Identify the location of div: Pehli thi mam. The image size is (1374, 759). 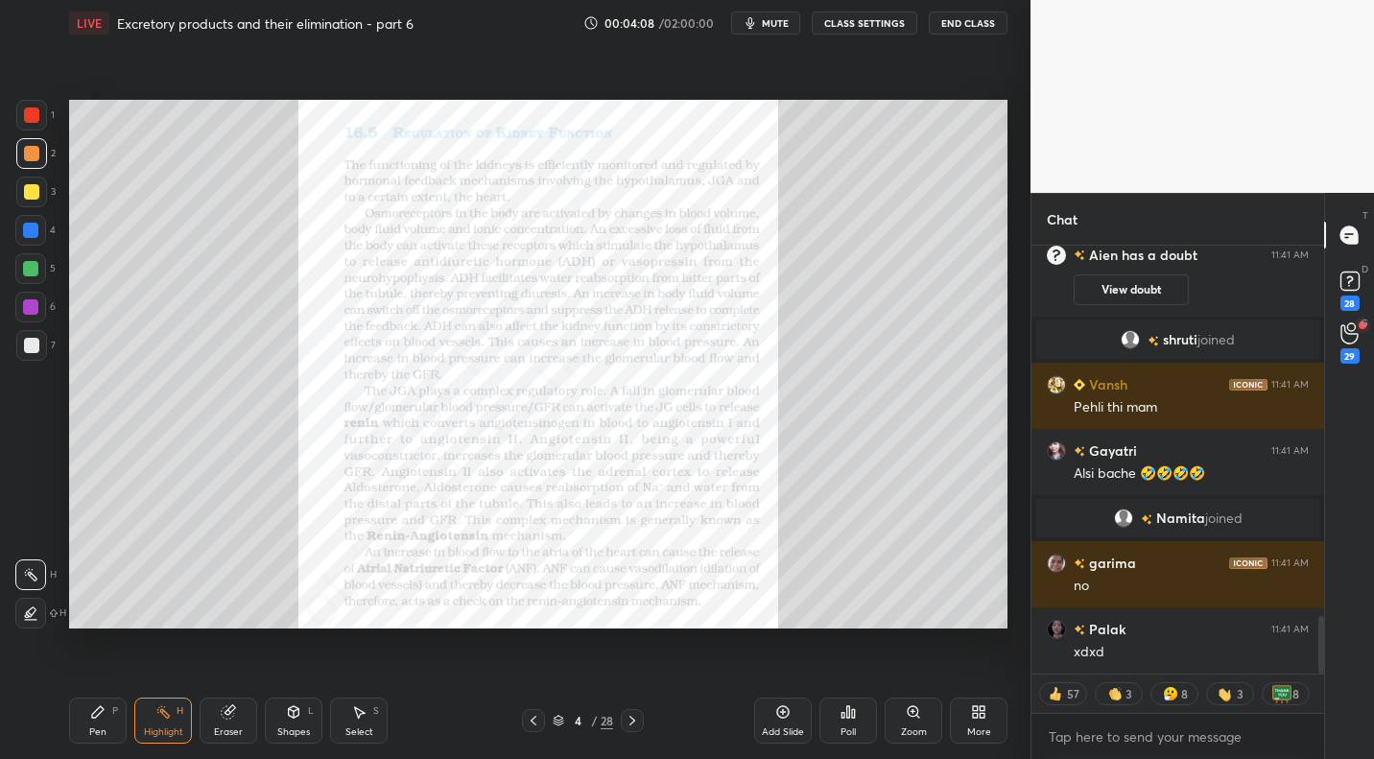
(1191, 408).